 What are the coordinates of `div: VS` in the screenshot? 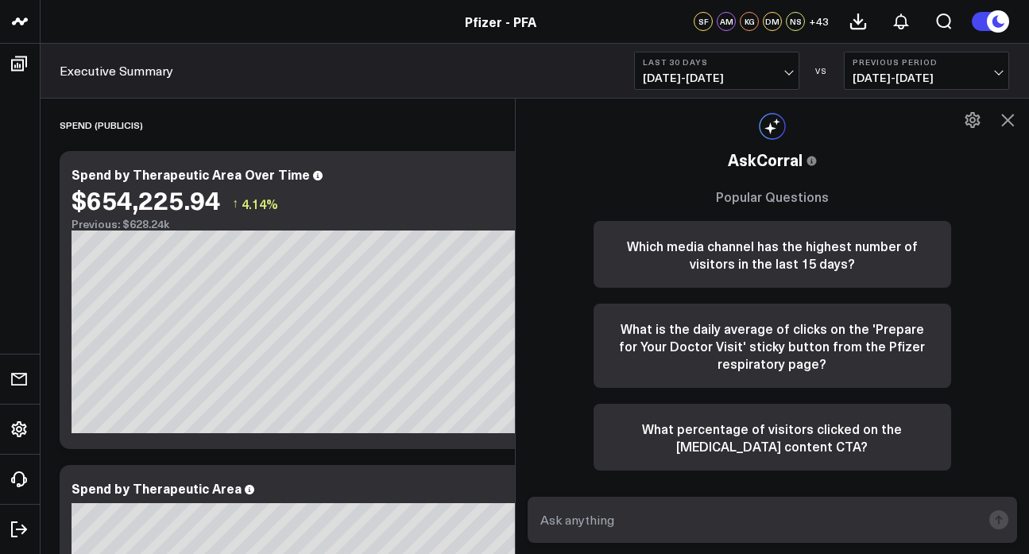 It's located at (822, 71).